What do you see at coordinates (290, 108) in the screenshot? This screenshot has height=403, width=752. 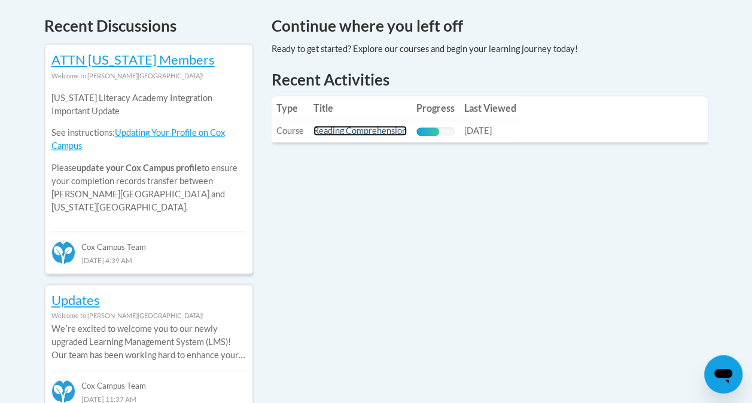 I see `th: Type` at bounding box center [290, 108].